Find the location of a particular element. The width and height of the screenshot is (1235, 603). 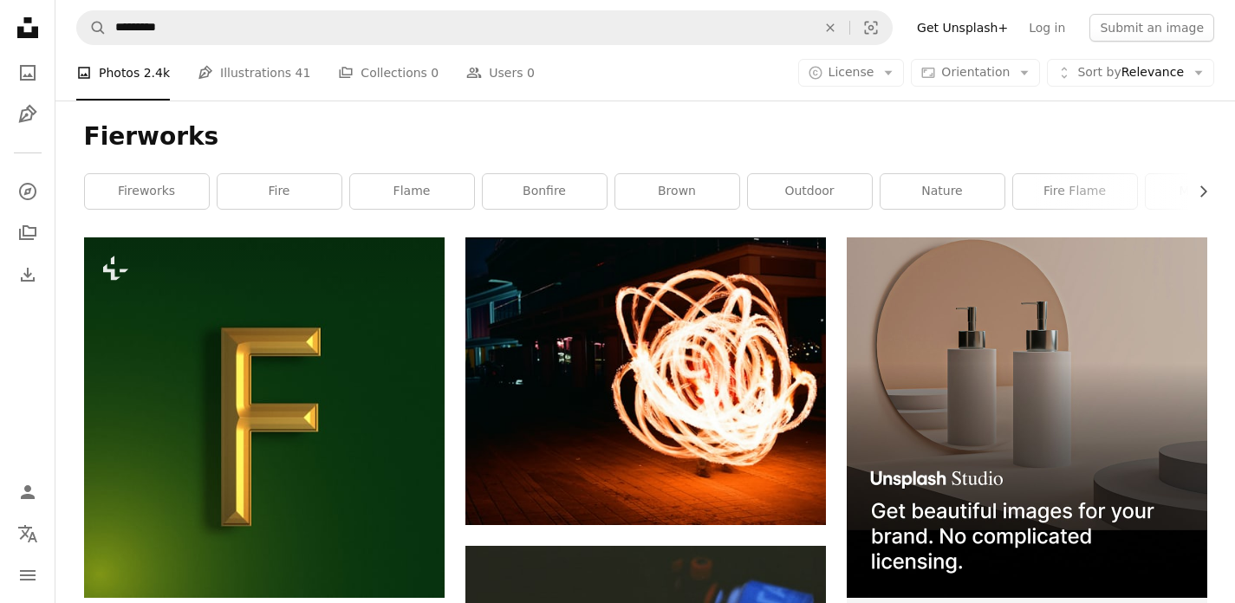

a: nature is located at coordinates (942, 191).